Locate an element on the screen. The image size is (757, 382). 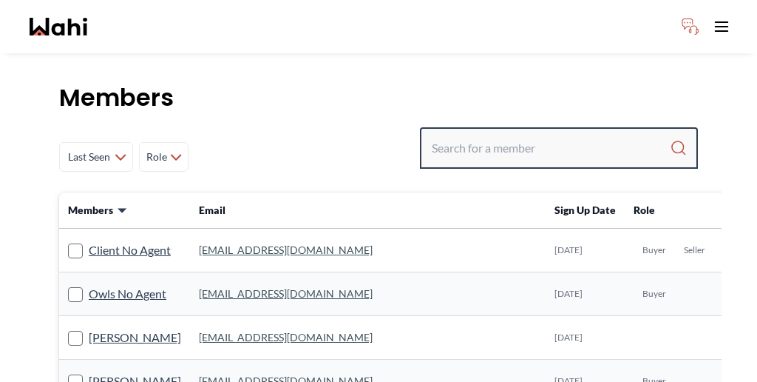
a: Wahi homepage is located at coordinates (58, 27).